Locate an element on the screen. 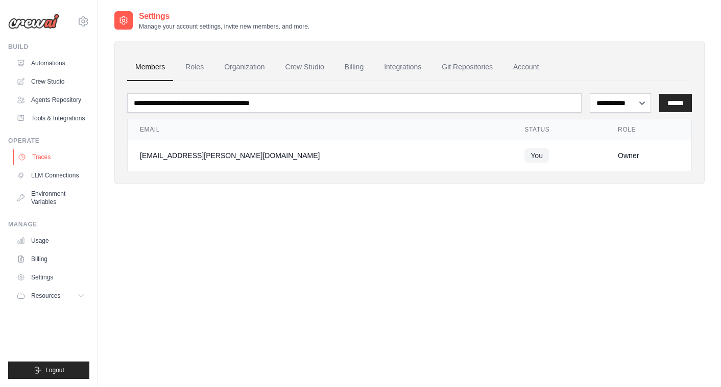 This screenshot has width=721, height=387. p: Manage your account settings, invite new members, and more. is located at coordinates (224, 27).